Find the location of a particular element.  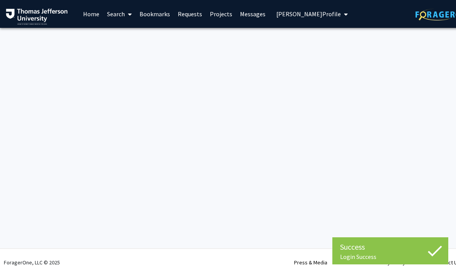

a: Bookmarks is located at coordinates (155, 14).